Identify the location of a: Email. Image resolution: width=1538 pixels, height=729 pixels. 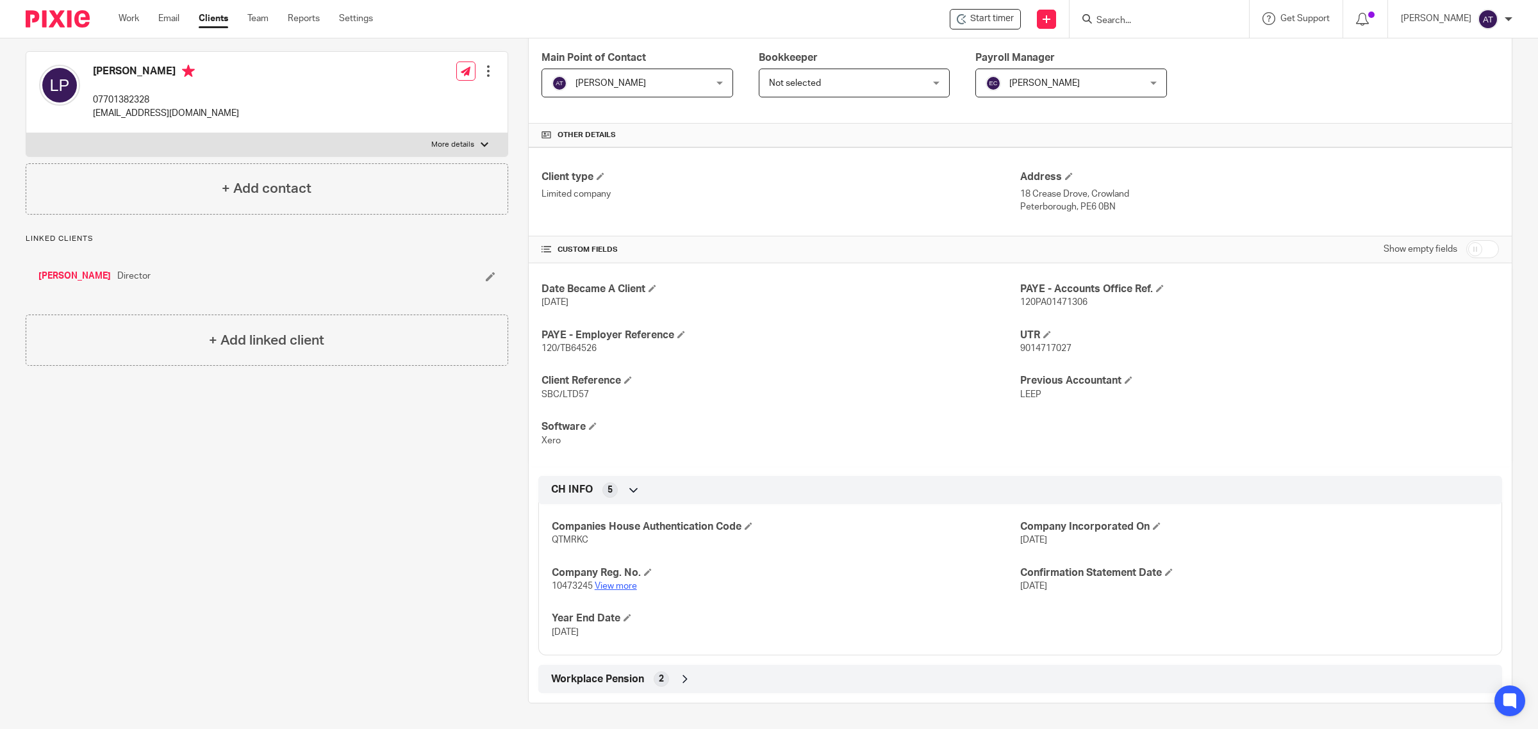
(169, 19).